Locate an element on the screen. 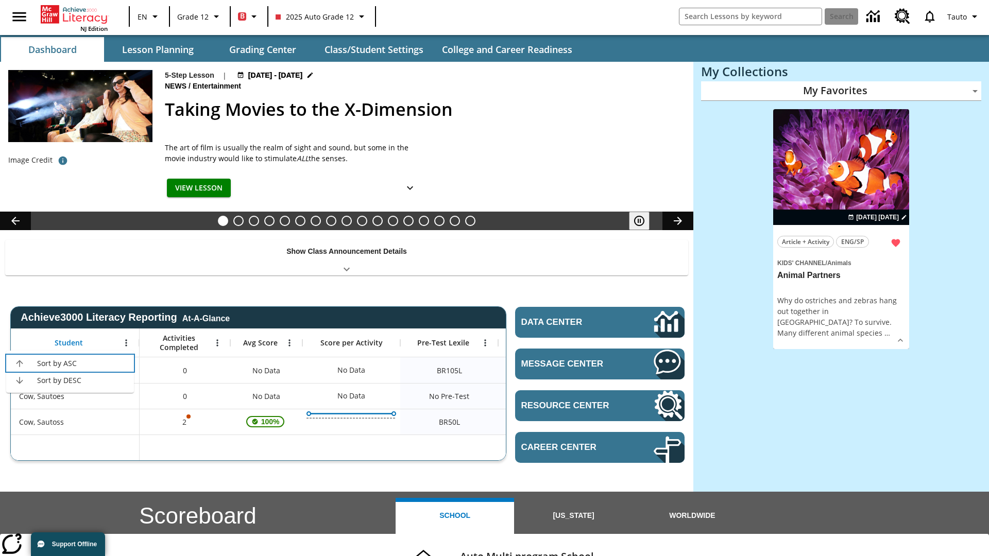  div: , 100%, This student's Average First Try Score 100% is above 75%, Cow, Sautoss is located at coordinates (266, 422).